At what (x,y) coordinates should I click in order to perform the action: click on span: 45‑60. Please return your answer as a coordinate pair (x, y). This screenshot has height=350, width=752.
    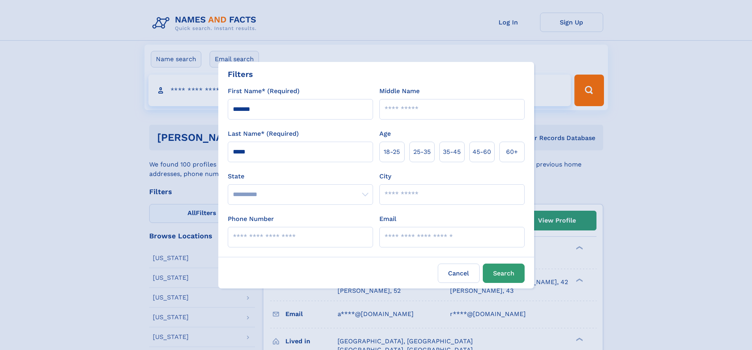
    Looking at the image, I should click on (482, 152).